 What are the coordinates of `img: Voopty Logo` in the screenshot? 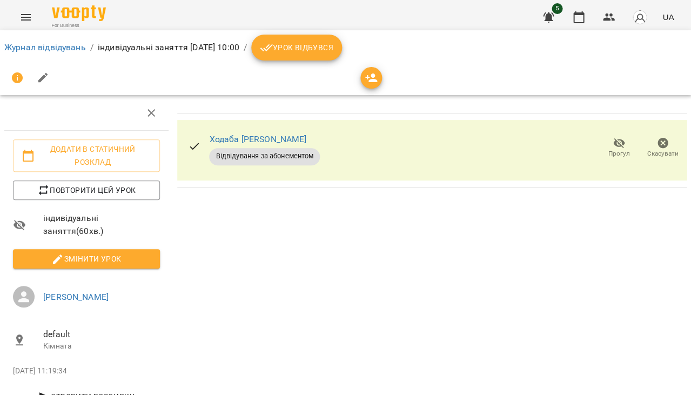 It's located at (79, 13).